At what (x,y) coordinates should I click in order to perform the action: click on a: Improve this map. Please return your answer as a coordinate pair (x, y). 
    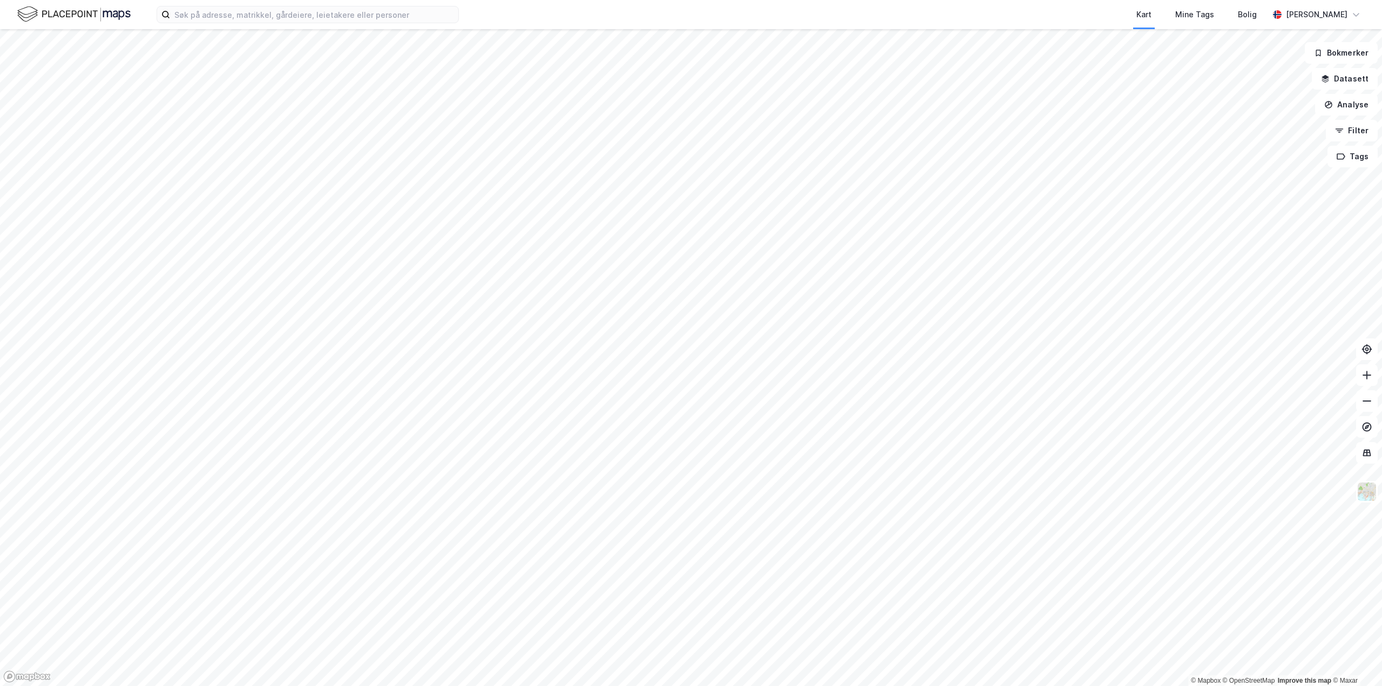
    Looking at the image, I should click on (1305, 681).